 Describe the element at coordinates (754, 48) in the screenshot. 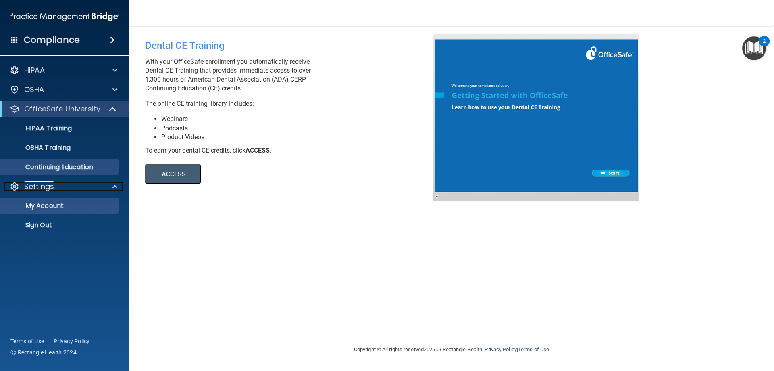

I see `button: Open Resource Center, 2 new notifications` at that location.